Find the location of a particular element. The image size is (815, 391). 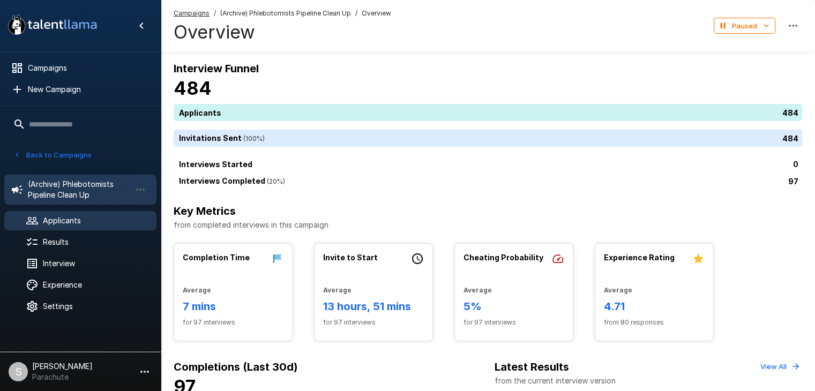

span: Overview is located at coordinates (376, 13).